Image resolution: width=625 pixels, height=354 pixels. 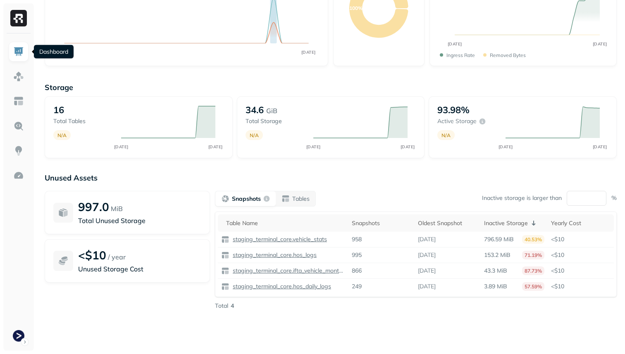 What do you see at coordinates (301, 199) in the screenshot?
I see `p: Tables` at bounding box center [301, 199].